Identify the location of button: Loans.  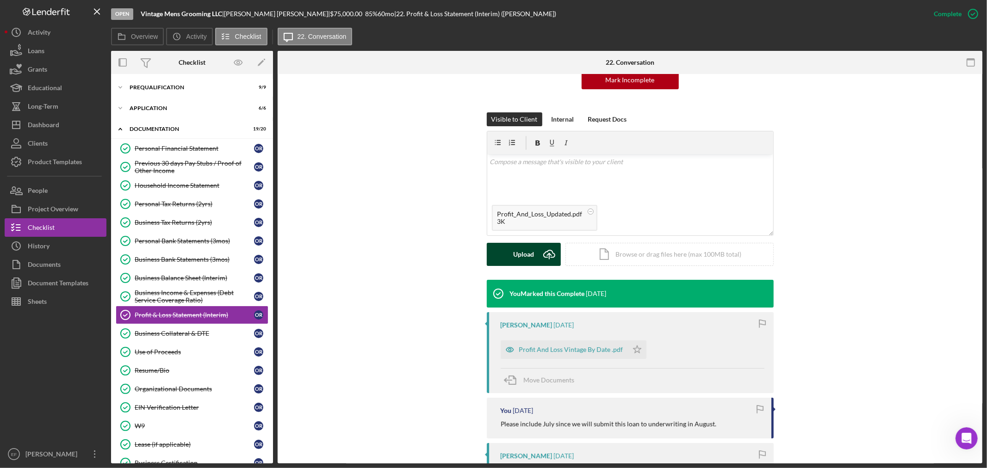
(56, 51).